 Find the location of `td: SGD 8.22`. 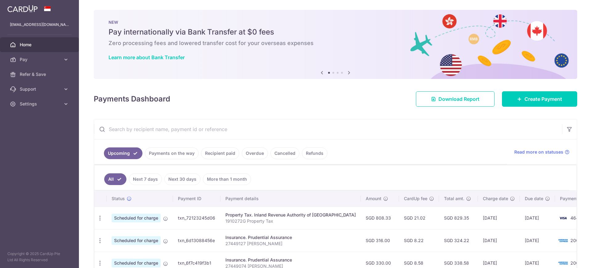

td: SGD 8.22 is located at coordinates (419, 240).